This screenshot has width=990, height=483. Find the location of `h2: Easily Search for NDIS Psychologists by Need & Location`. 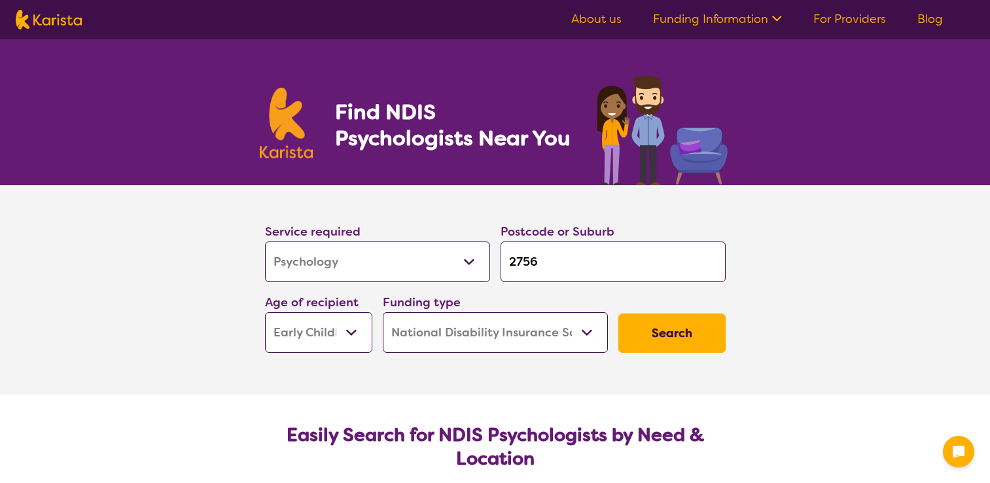

h2: Easily Search for NDIS Psychologists by Need & Location is located at coordinates (495, 447).